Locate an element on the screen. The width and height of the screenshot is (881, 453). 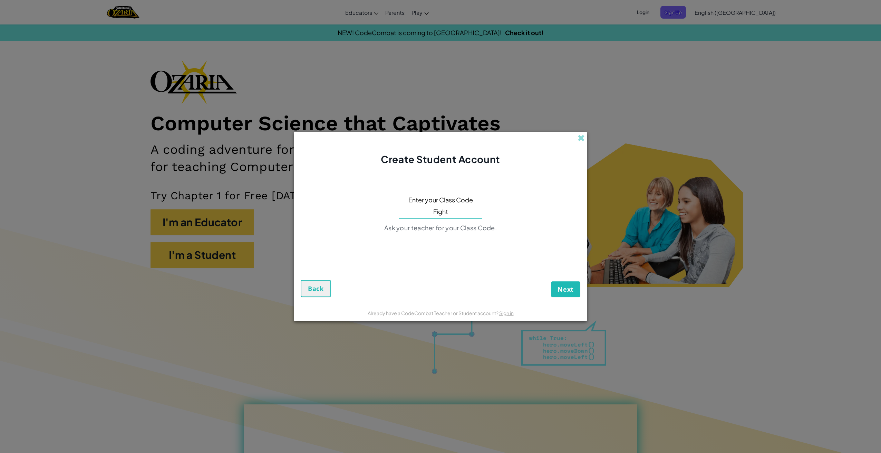
span: Enter your Class Code is located at coordinates (440, 200).